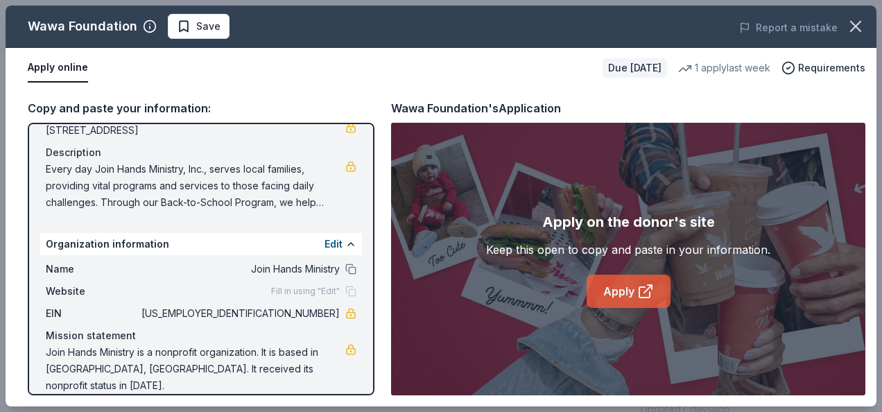 This screenshot has width=882, height=412. Describe the element at coordinates (334, 244) in the screenshot. I see `button: Edit` at that location.